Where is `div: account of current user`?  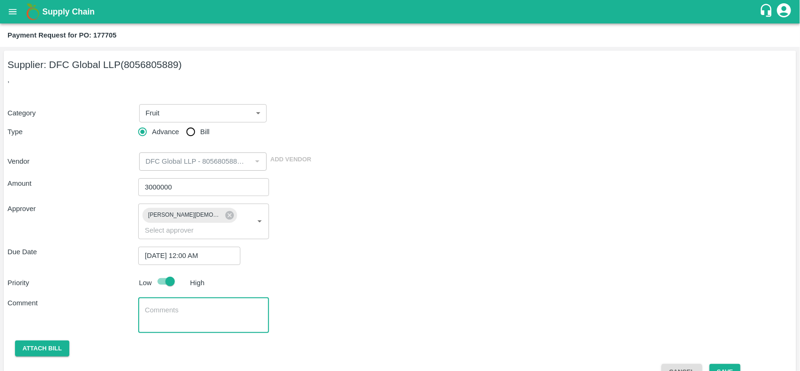 div: account of current user is located at coordinates (784, 12).